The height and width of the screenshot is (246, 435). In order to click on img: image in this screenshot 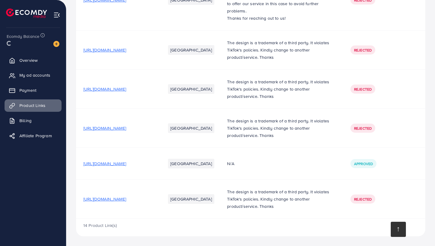, I will do `click(56, 44)`.